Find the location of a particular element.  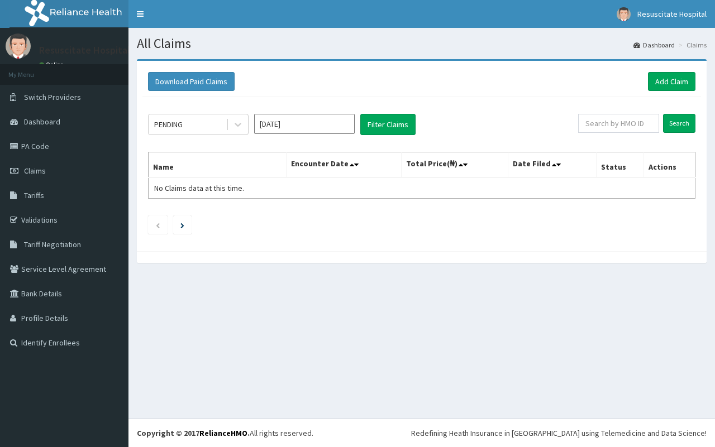

span: Tariffs is located at coordinates (34, 195).